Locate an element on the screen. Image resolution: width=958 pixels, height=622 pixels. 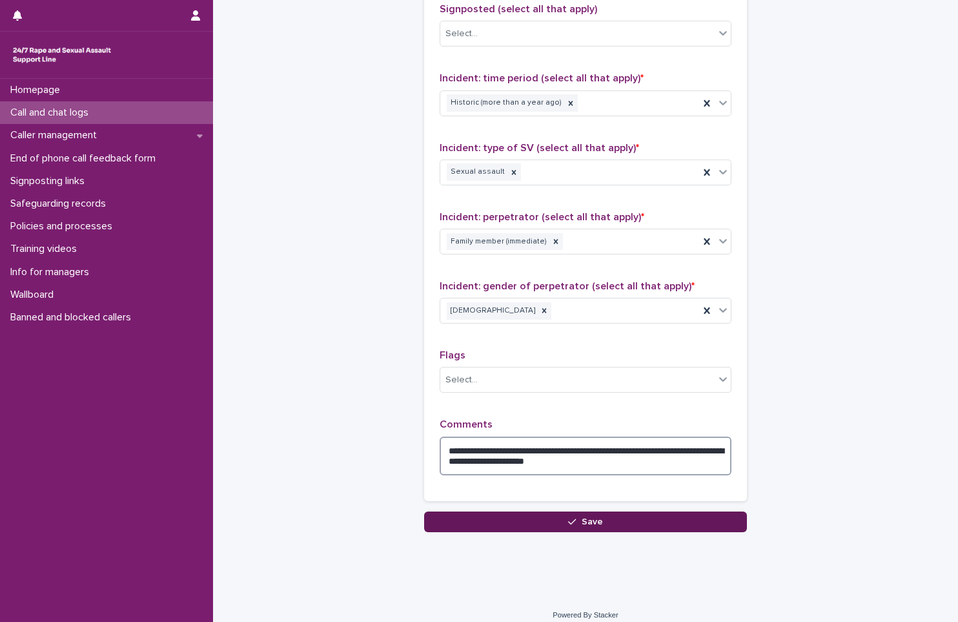
span: Save is located at coordinates (592, 522).